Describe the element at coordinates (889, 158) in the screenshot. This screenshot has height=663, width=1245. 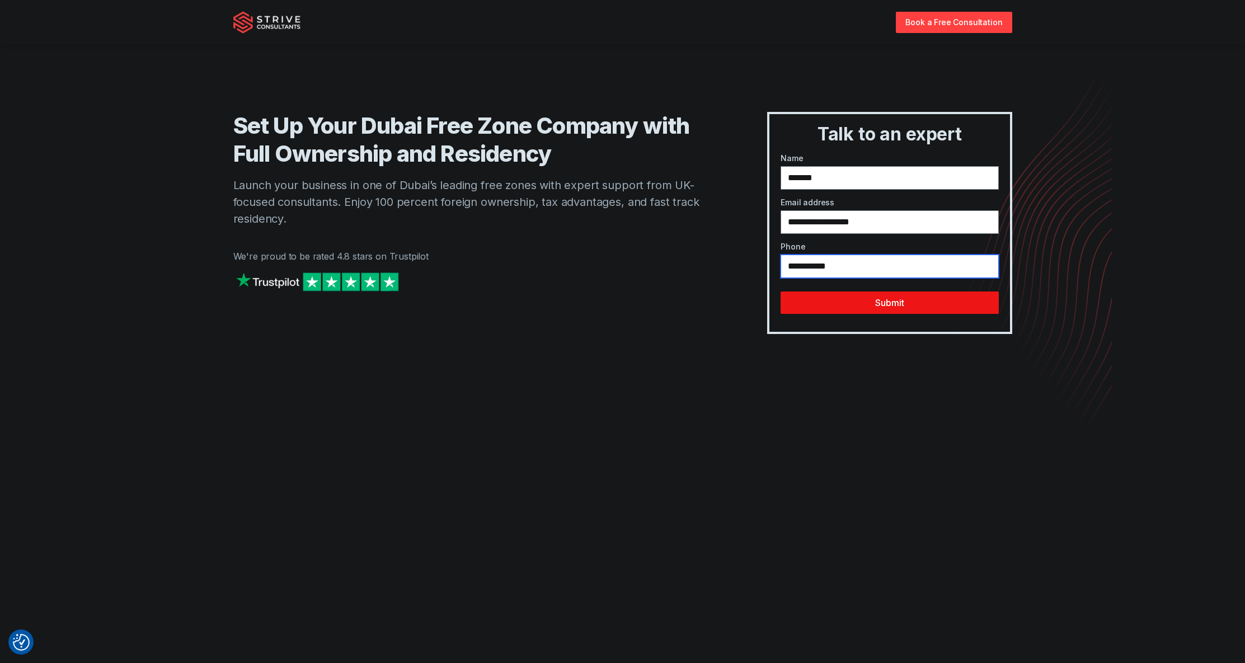
I see `label: Name` at that location.